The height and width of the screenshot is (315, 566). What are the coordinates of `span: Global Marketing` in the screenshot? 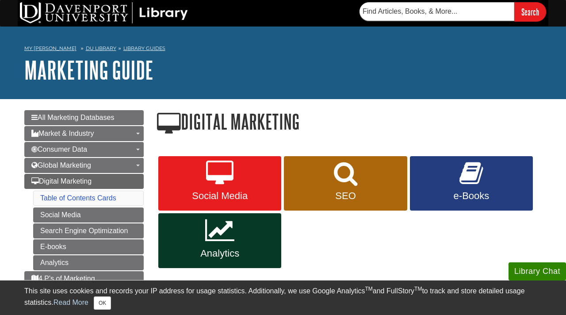 It's located at (61, 165).